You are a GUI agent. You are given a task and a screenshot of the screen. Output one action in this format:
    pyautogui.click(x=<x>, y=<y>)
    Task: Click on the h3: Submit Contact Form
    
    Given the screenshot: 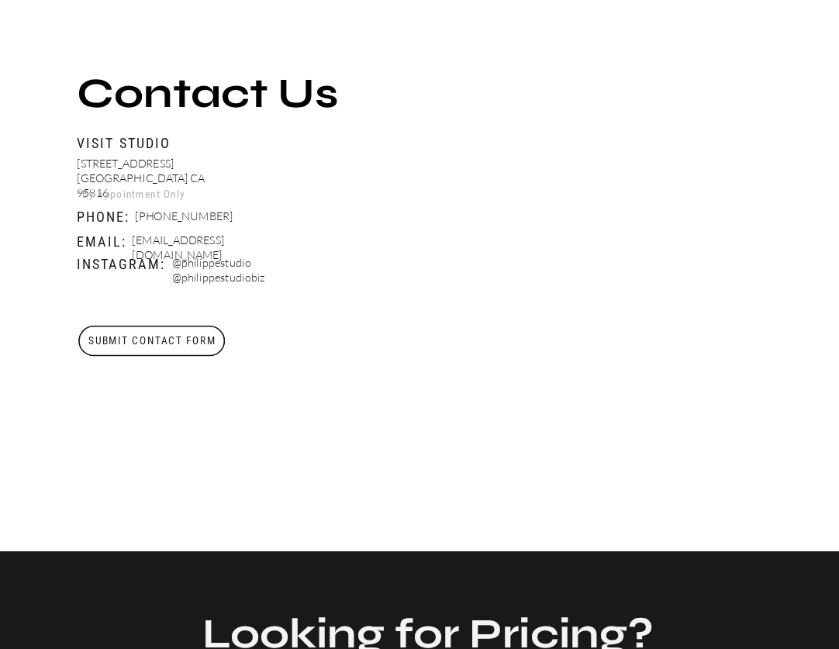 What is the action you would take?
    pyautogui.click(x=152, y=341)
    